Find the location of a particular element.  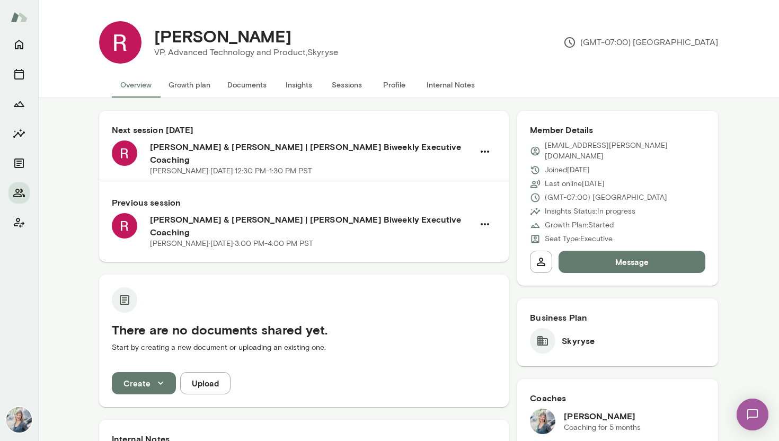

button: Home is located at coordinates (19, 45).